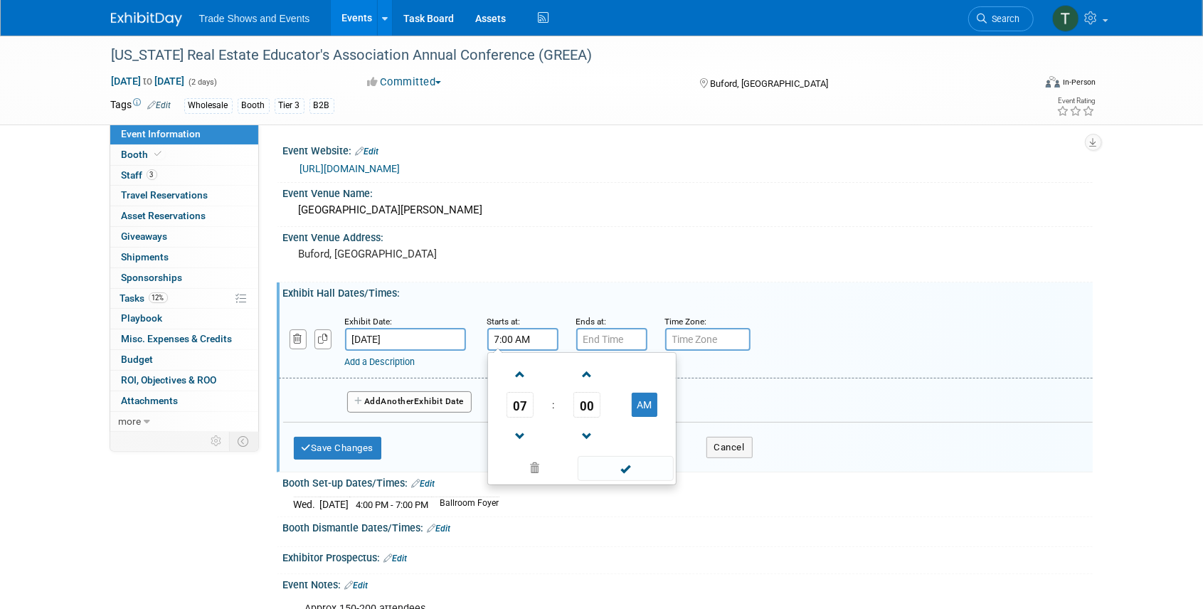 The width and height of the screenshot is (1203, 609). What do you see at coordinates (184, 257) in the screenshot?
I see `a: Shipments` at bounding box center [184, 257].